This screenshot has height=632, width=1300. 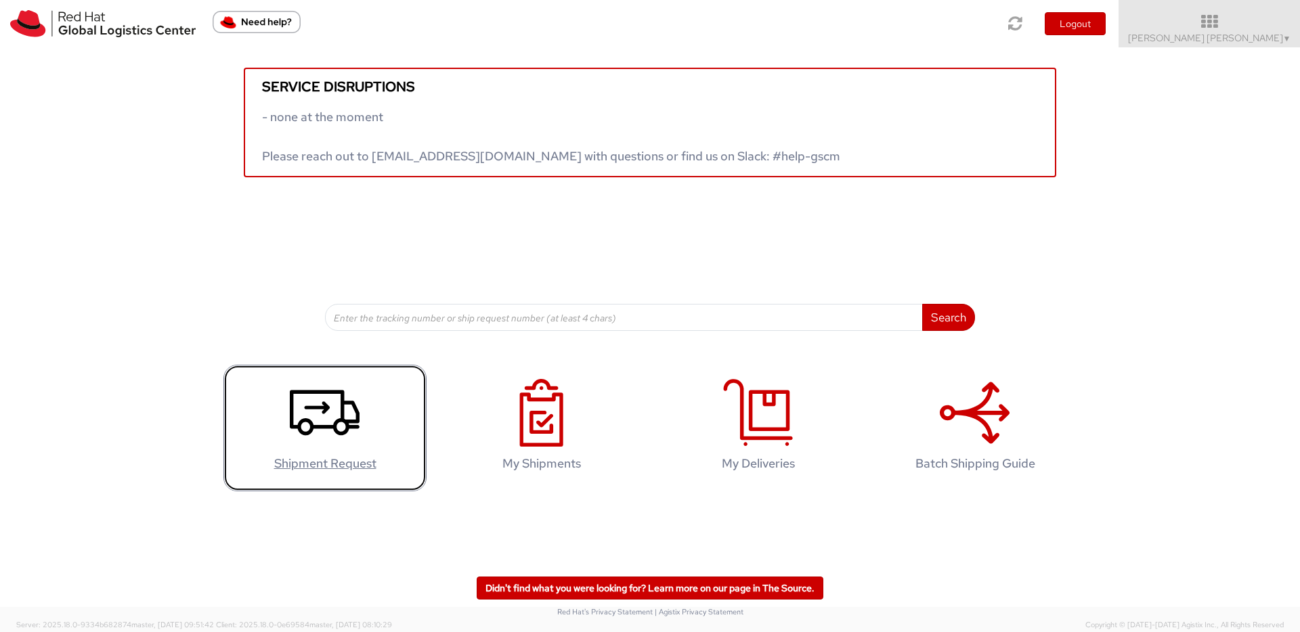 I want to click on a: Shipment Request, so click(x=325, y=428).